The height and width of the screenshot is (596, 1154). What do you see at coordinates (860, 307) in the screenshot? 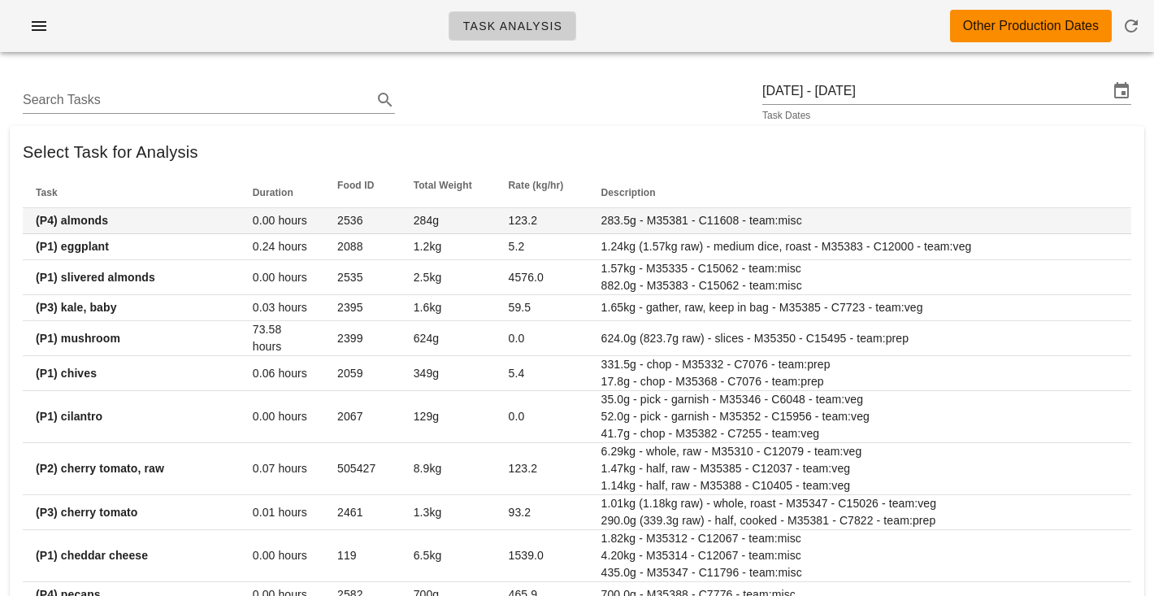
I see `div: 1.65kg - gather, raw, keep in bag - M35385 - C7723 - team:veg` at bounding box center [860, 307].